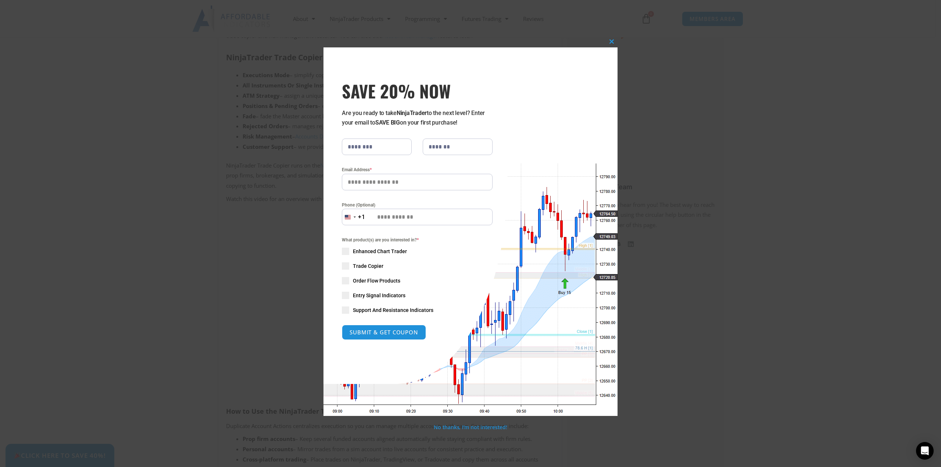 The height and width of the screenshot is (467, 941). I want to click on span: What product(s) are you interested in?, so click(417, 240).